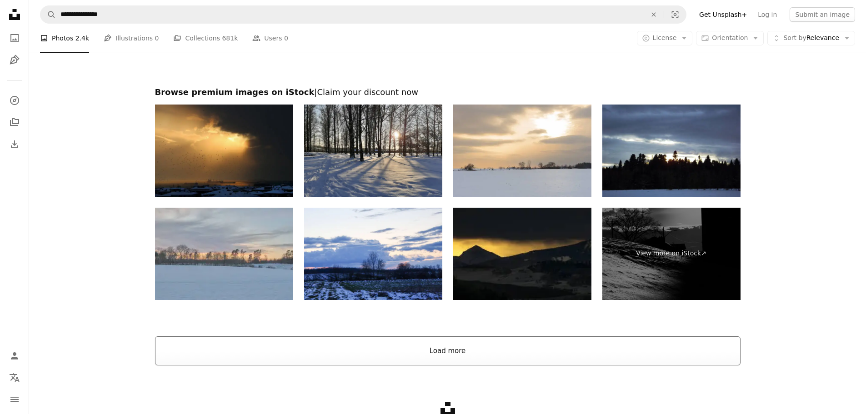  Describe the element at coordinates (15, 378) in the screenshot. I see `button: Language` at that location.